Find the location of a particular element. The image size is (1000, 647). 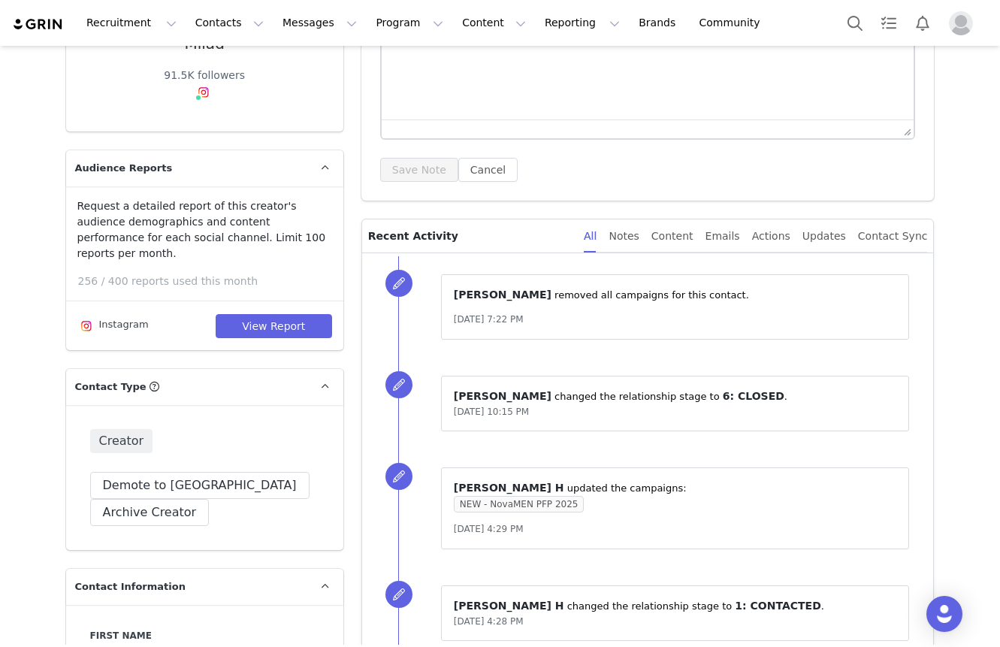

span: Audience Reports is located at coordinates (124, 168).